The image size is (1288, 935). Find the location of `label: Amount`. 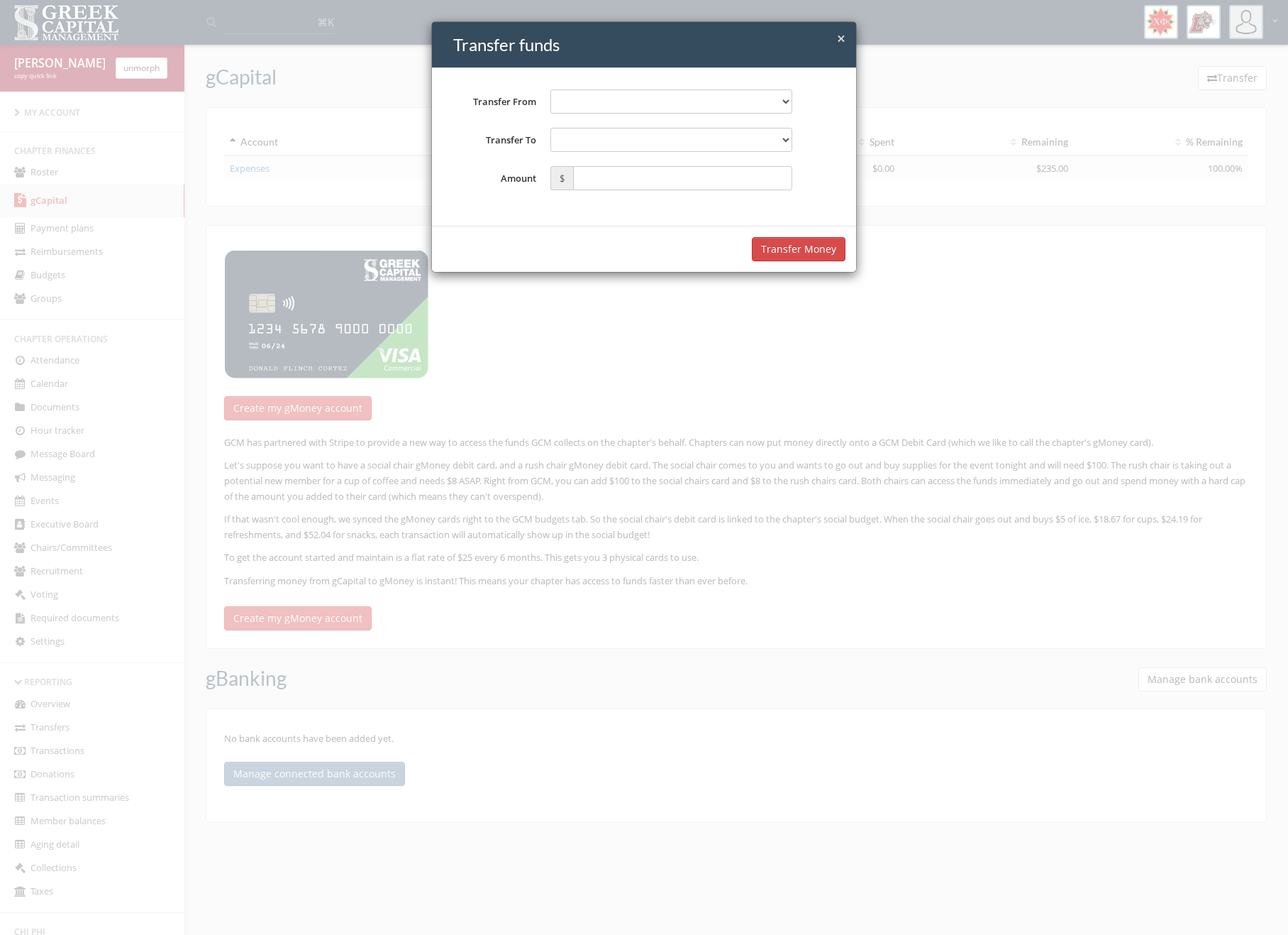

label: Amount is located at coordinates (493, 178).